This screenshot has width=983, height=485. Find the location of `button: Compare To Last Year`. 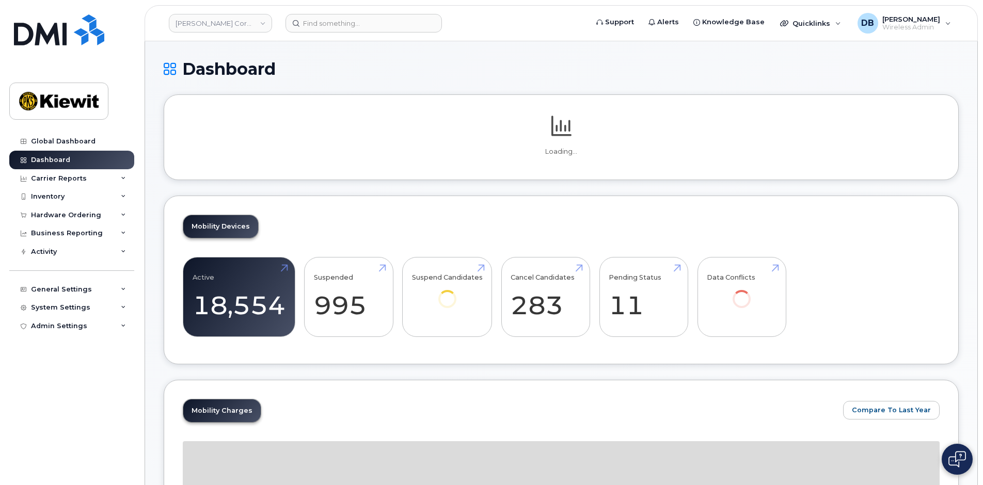

button: Compare To Last Year is located at coordinates (891, 410).